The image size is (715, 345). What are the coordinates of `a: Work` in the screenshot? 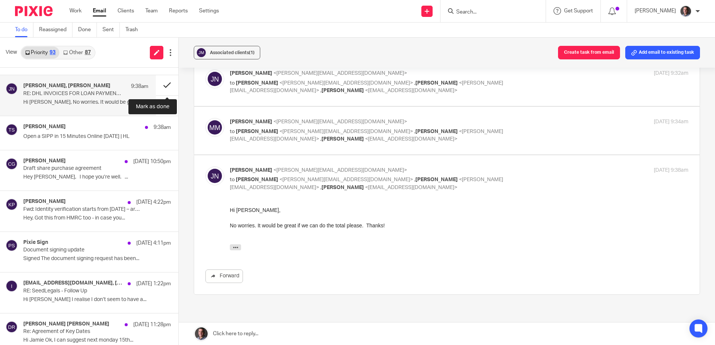 It's located at (75, 11).